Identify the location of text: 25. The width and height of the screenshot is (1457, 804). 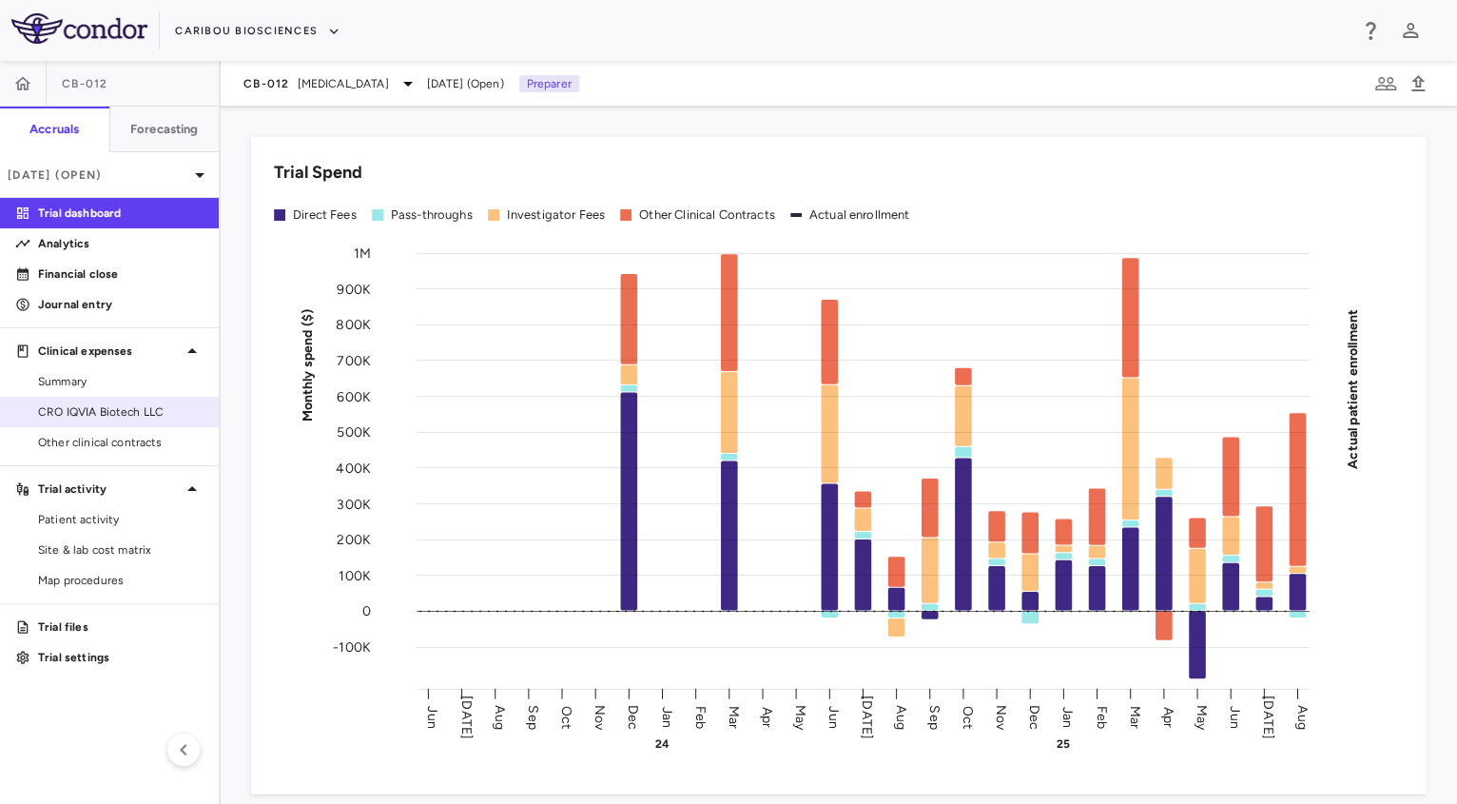
(1063, 744).